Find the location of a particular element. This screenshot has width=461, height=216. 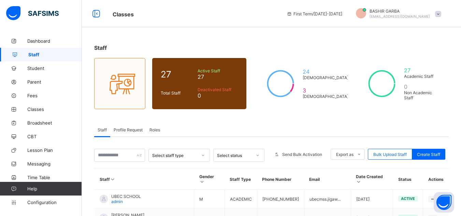

span: Time Table is located at coordinates (55, 177).